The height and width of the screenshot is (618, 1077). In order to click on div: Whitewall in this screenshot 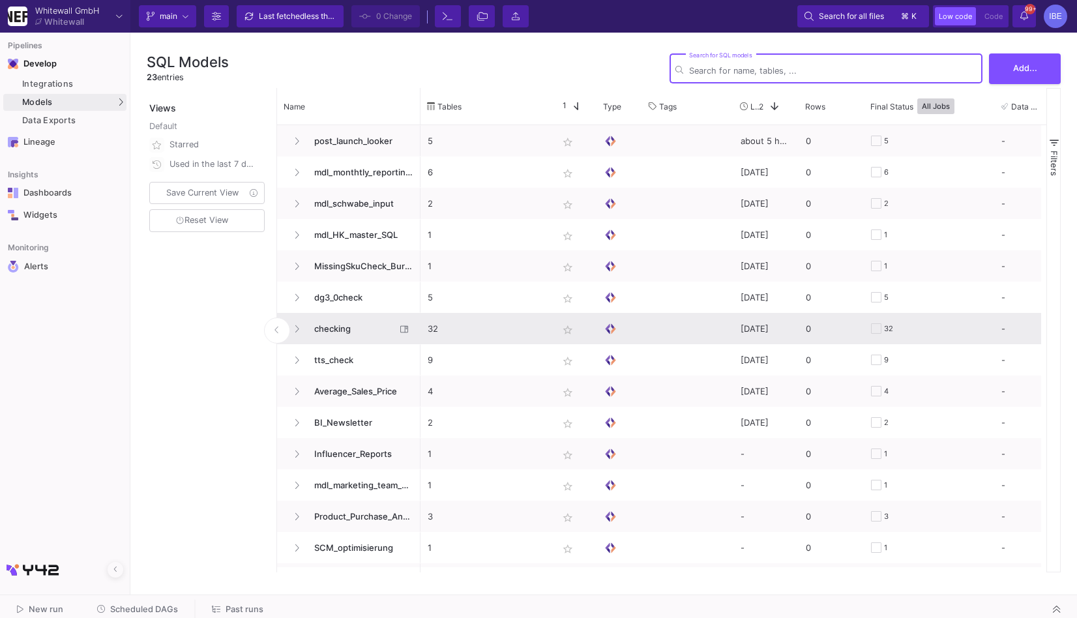, I will do `click(64, 22)`.